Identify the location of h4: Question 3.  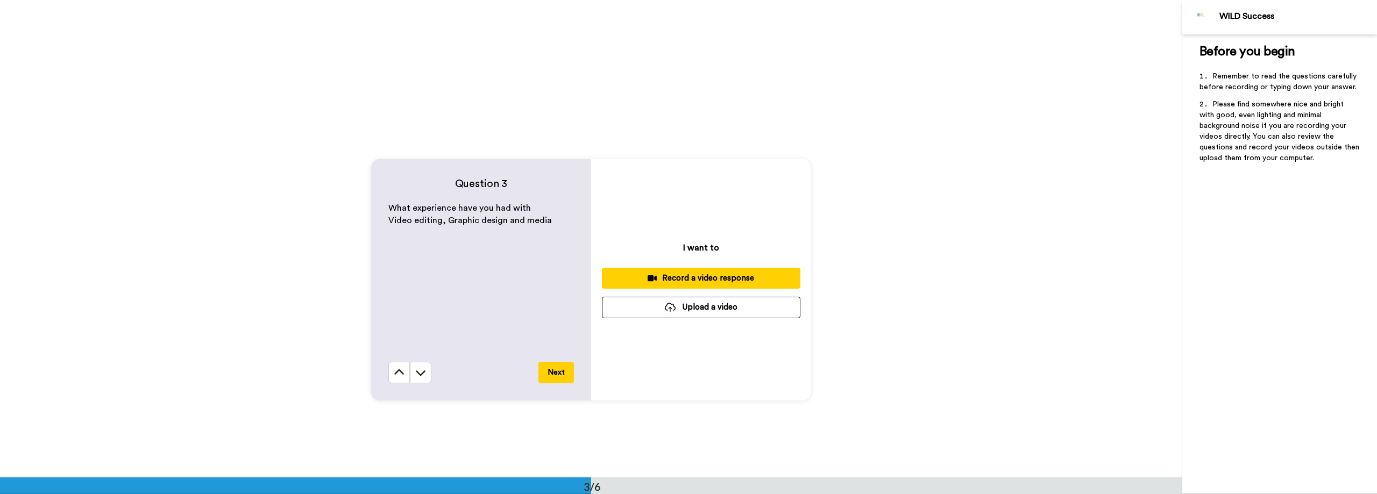
(481, 184).